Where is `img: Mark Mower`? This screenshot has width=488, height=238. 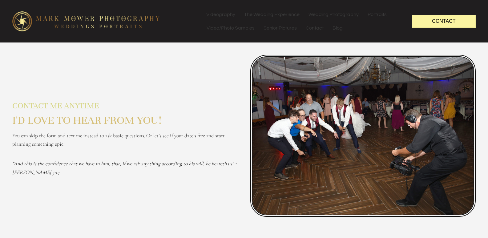
img: Mark Mower is located at coordinates (363, 136).